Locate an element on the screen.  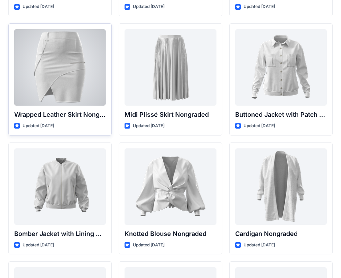
a: Buttoned Jacket with Patch Pockets Nongraded is located at coordinates (281, 67).